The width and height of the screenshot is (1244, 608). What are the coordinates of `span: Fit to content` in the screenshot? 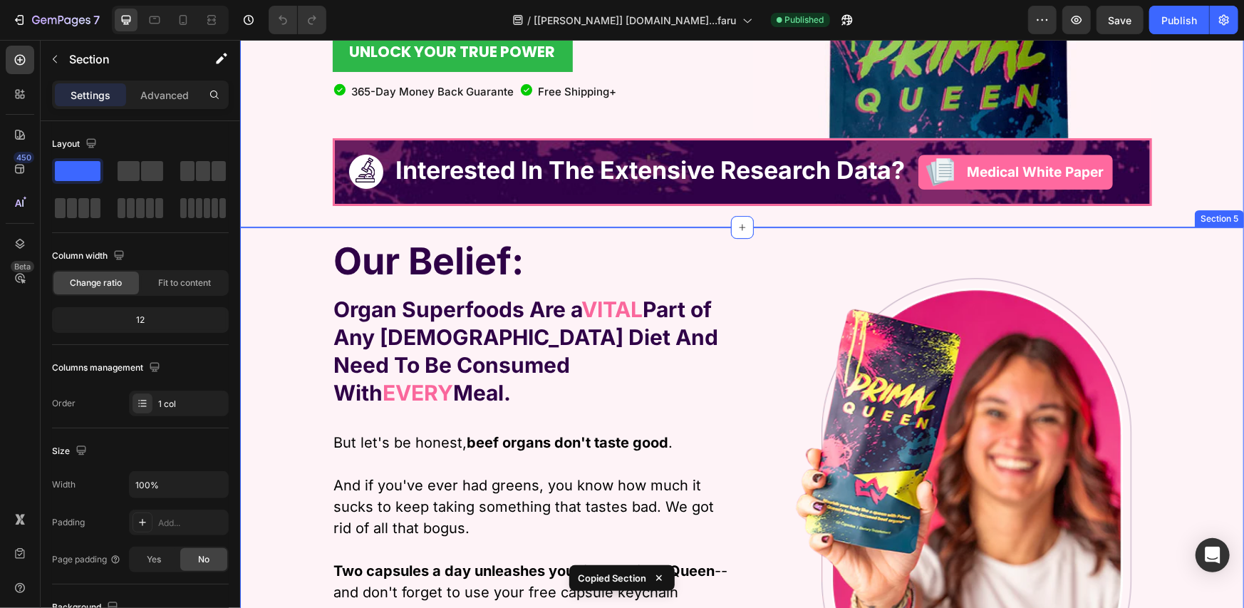 It's located at (184, 283).